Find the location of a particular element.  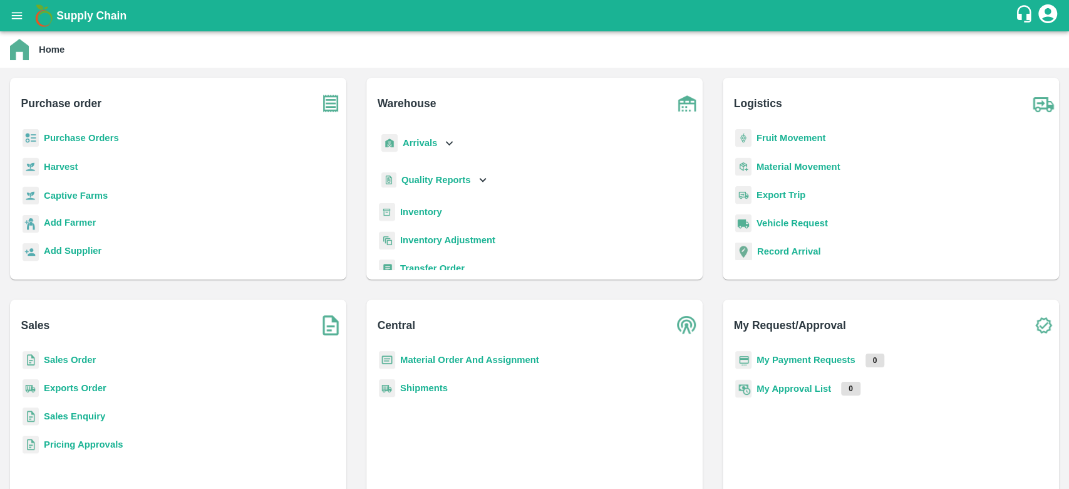

a: Inventory Adjustment is located at coordinates (448, 240).